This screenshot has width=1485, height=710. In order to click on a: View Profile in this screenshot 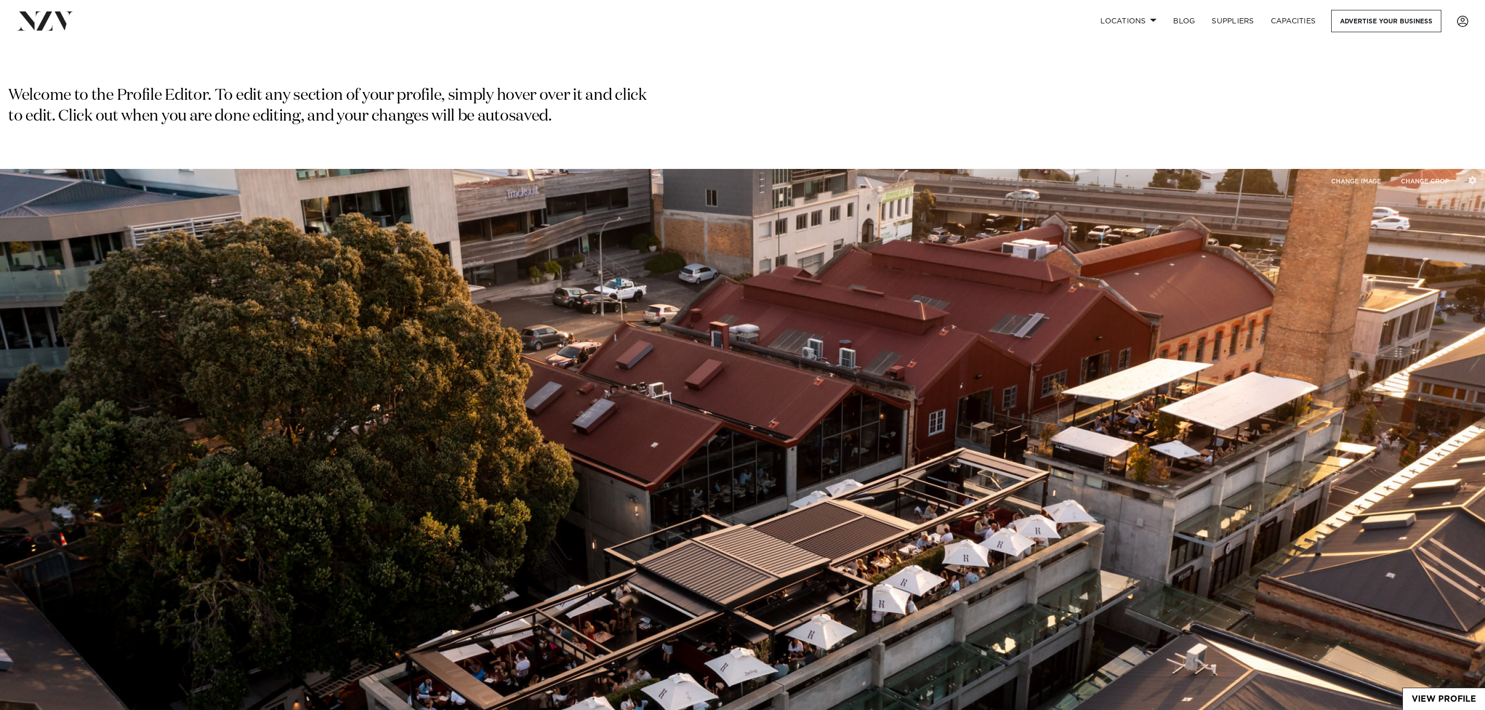, I will do `click(1444, 699)`.